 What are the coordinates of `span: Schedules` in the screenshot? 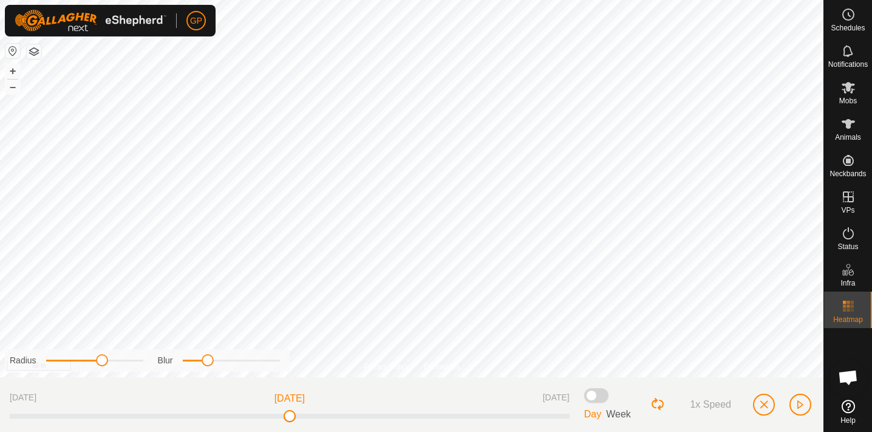 It's located at (848, 28).